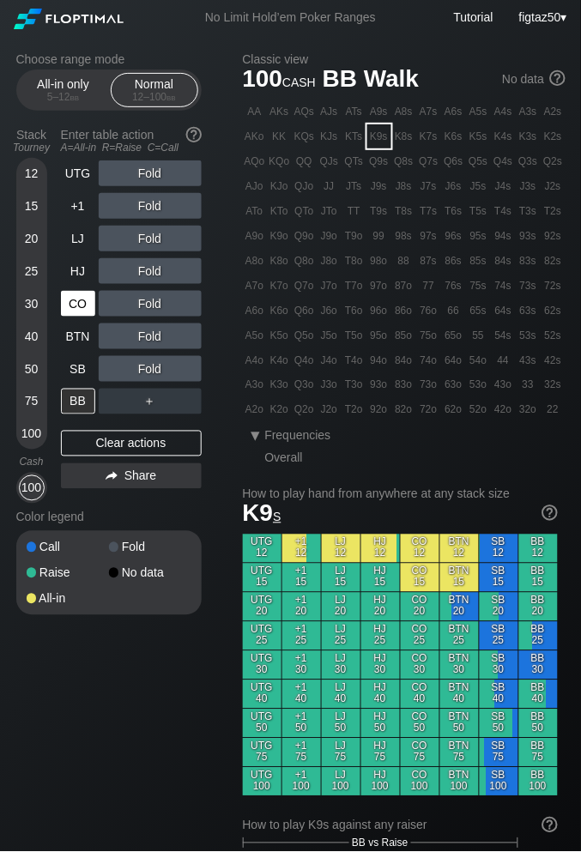 This screenshot has width=581, height=852. What do you see at coordinates (454, 161) in the screenshot?
I see `div: Q6s` at bounding box center [454, 161].